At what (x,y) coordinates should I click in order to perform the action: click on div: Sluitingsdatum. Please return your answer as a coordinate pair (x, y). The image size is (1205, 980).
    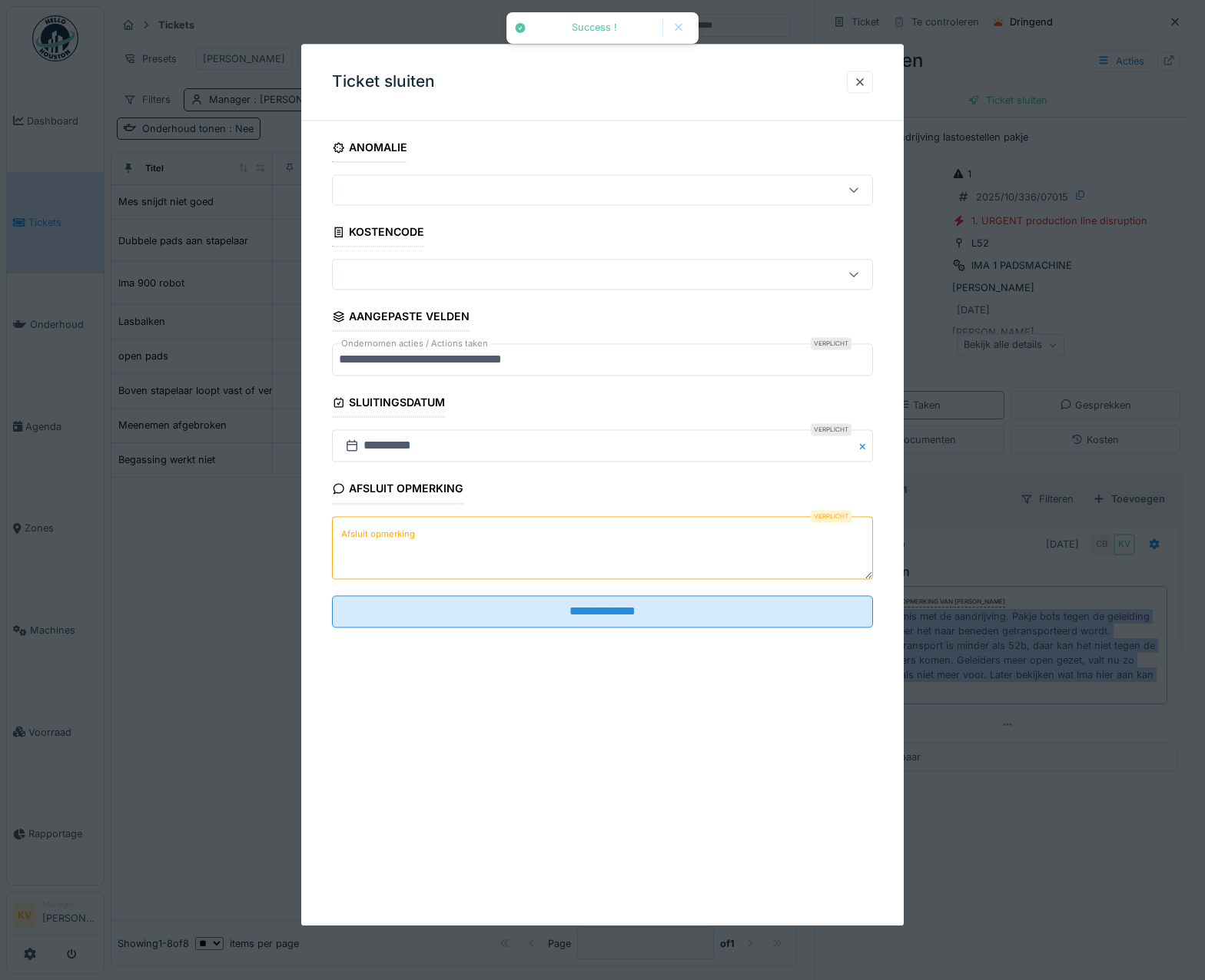
    Looking at the image, I should click on (388, 405).